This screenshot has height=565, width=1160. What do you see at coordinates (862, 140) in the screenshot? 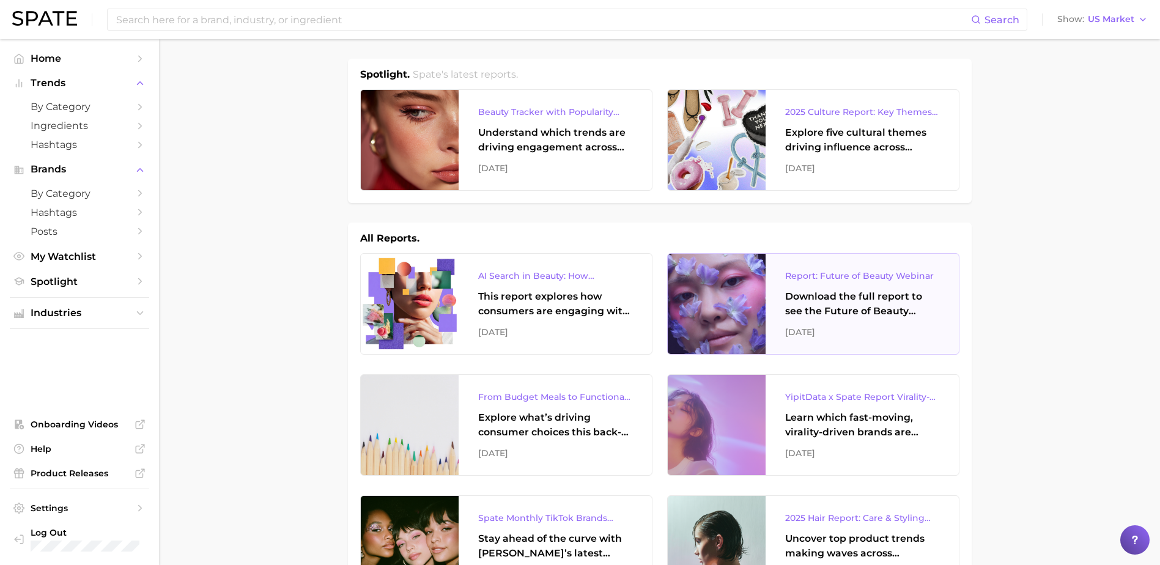
I see `div: Explore five cultural themes driving influence across beauty, food, and pop culture.` at bounding box center [862, 140].